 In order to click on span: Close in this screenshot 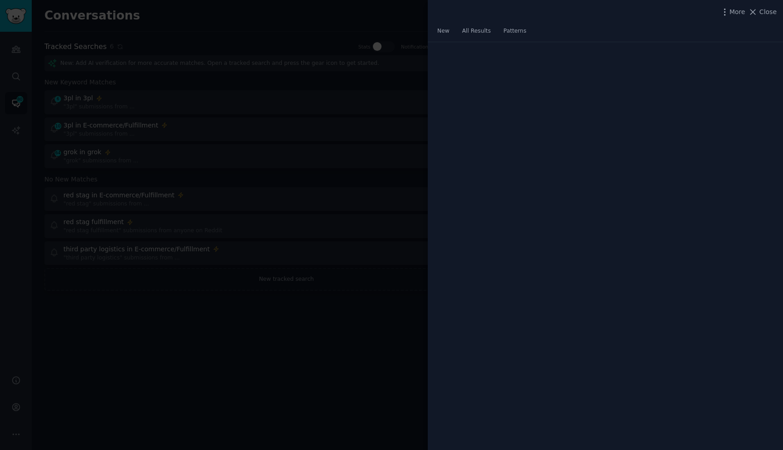, I will do `click(768, 12)`.